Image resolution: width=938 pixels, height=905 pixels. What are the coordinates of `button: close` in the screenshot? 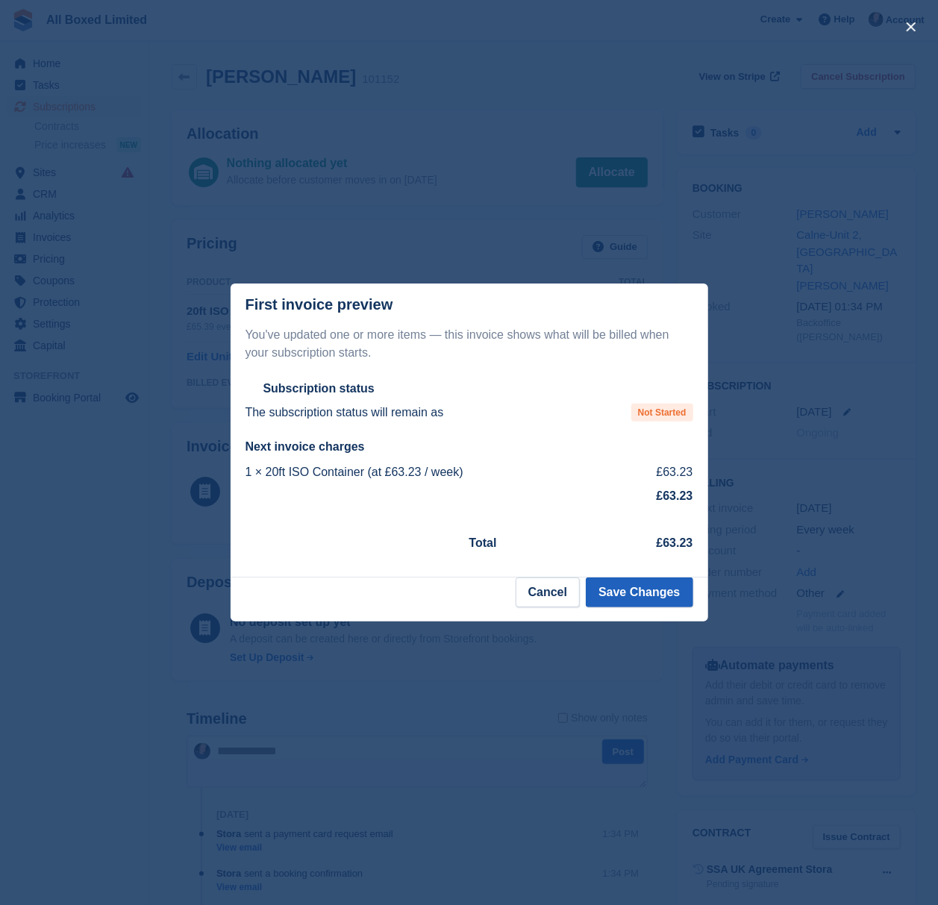 It's located at (911, 27).